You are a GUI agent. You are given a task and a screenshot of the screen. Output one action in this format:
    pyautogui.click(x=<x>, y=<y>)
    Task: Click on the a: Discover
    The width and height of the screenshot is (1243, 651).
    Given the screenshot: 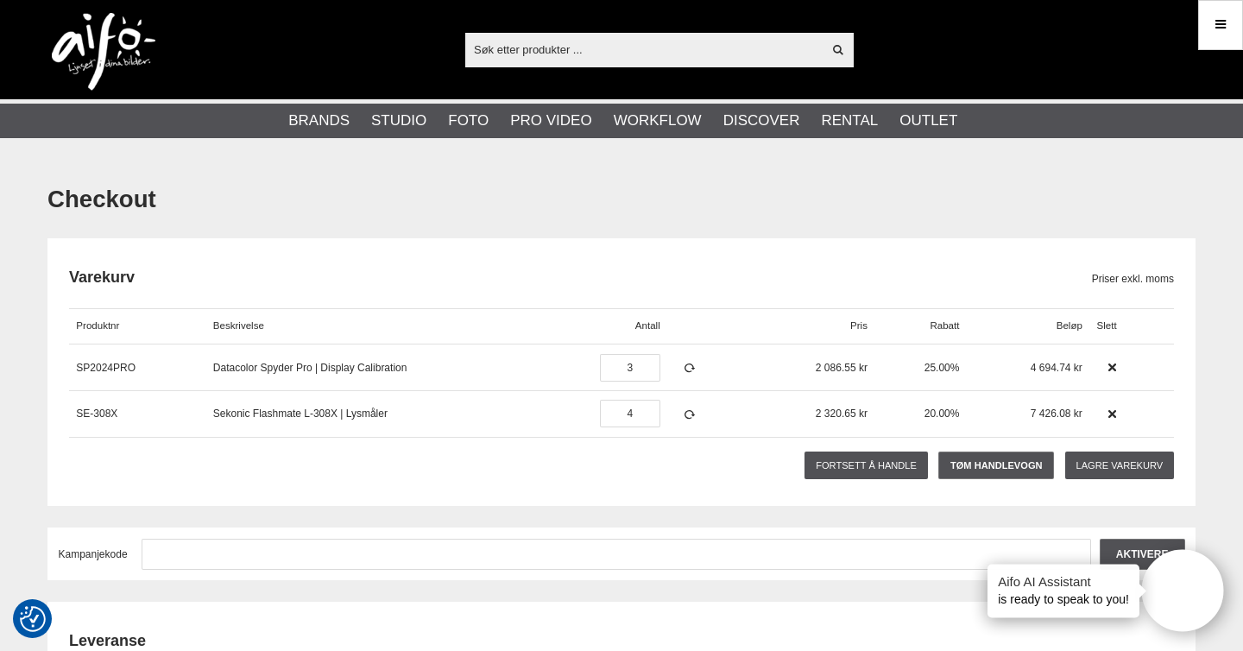 What is the action you would take?
    pyautogui.click(x=761, y=121)
    